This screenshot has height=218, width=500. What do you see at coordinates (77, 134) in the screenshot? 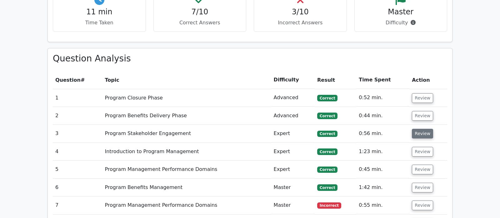
I see `td: 3` at bounding box center [77, 134].